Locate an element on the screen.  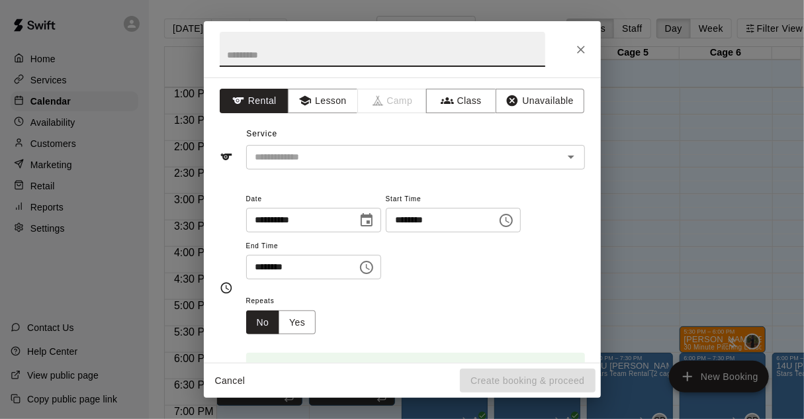
span: Start Time is located at coordinates (453, 199).